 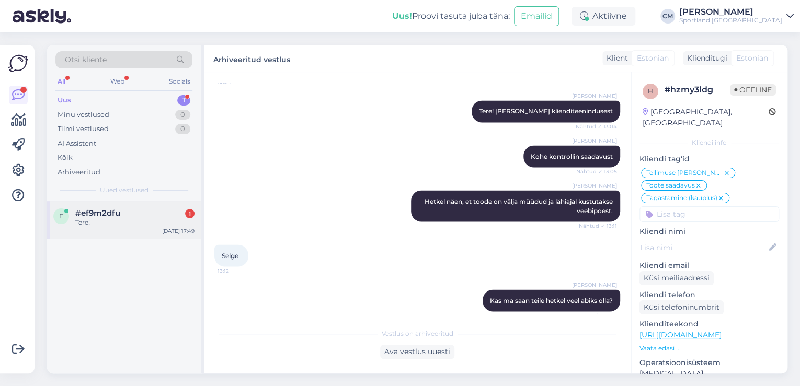 I want to click on div: Tere!, so click(x=135, y=223).